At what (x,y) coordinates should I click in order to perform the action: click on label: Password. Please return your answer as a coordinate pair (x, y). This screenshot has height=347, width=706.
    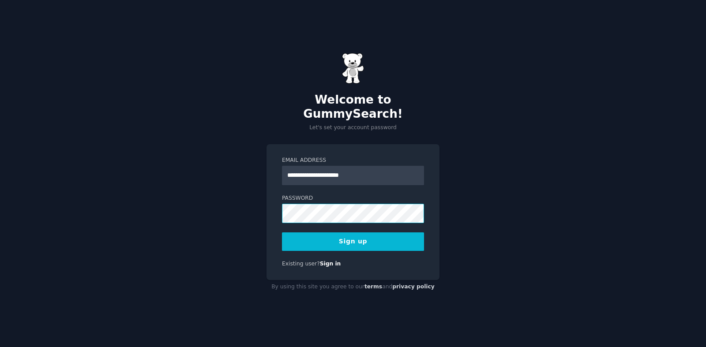
    Looking at the image, I should click on (353, 199).